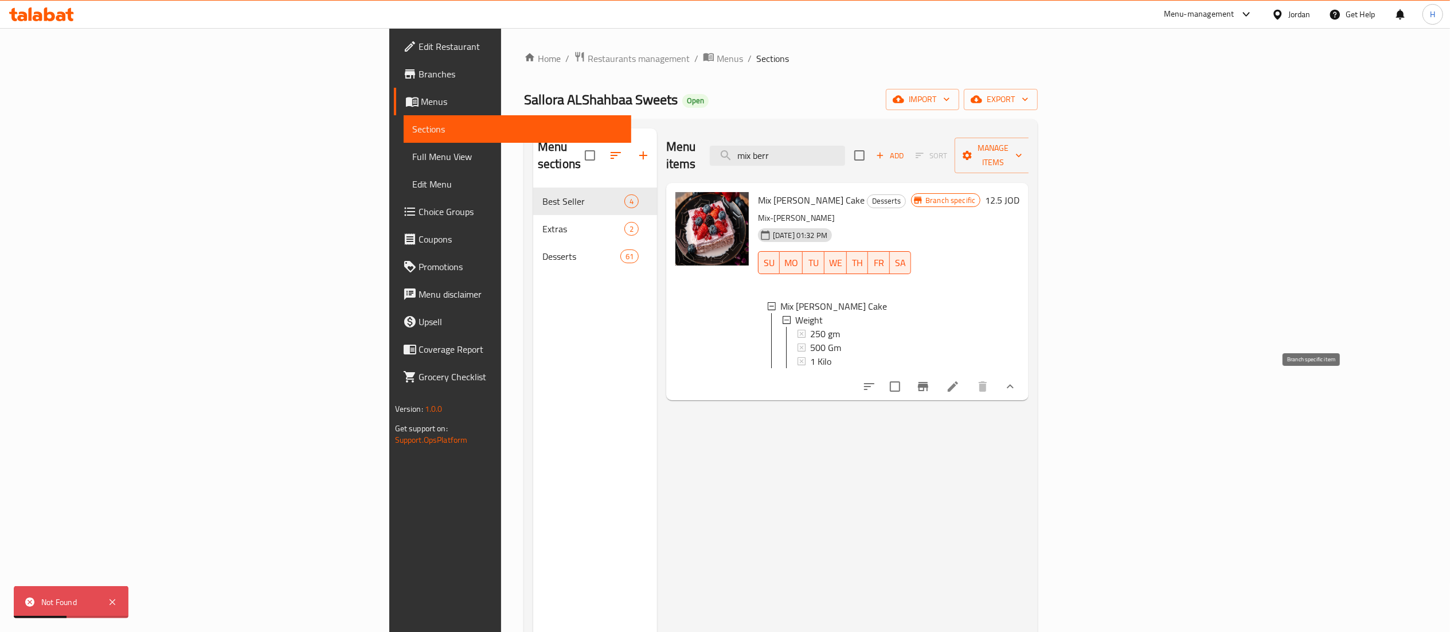  I want to click on span: Extras, so click(583, 229).